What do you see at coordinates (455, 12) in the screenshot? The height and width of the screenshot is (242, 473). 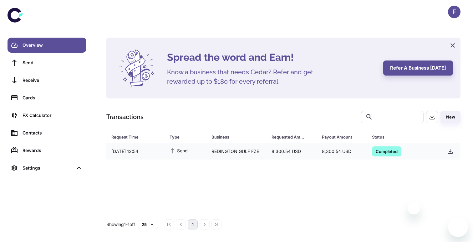 I see `button: F` at bounding box center [455, 12].